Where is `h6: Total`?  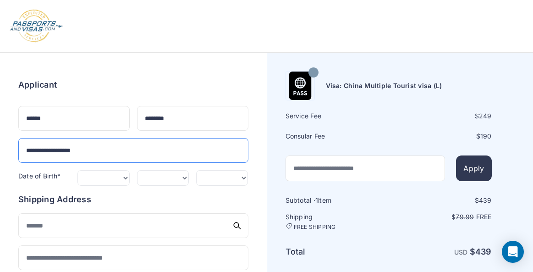 h6: Total is located at coordinates (337, 252).